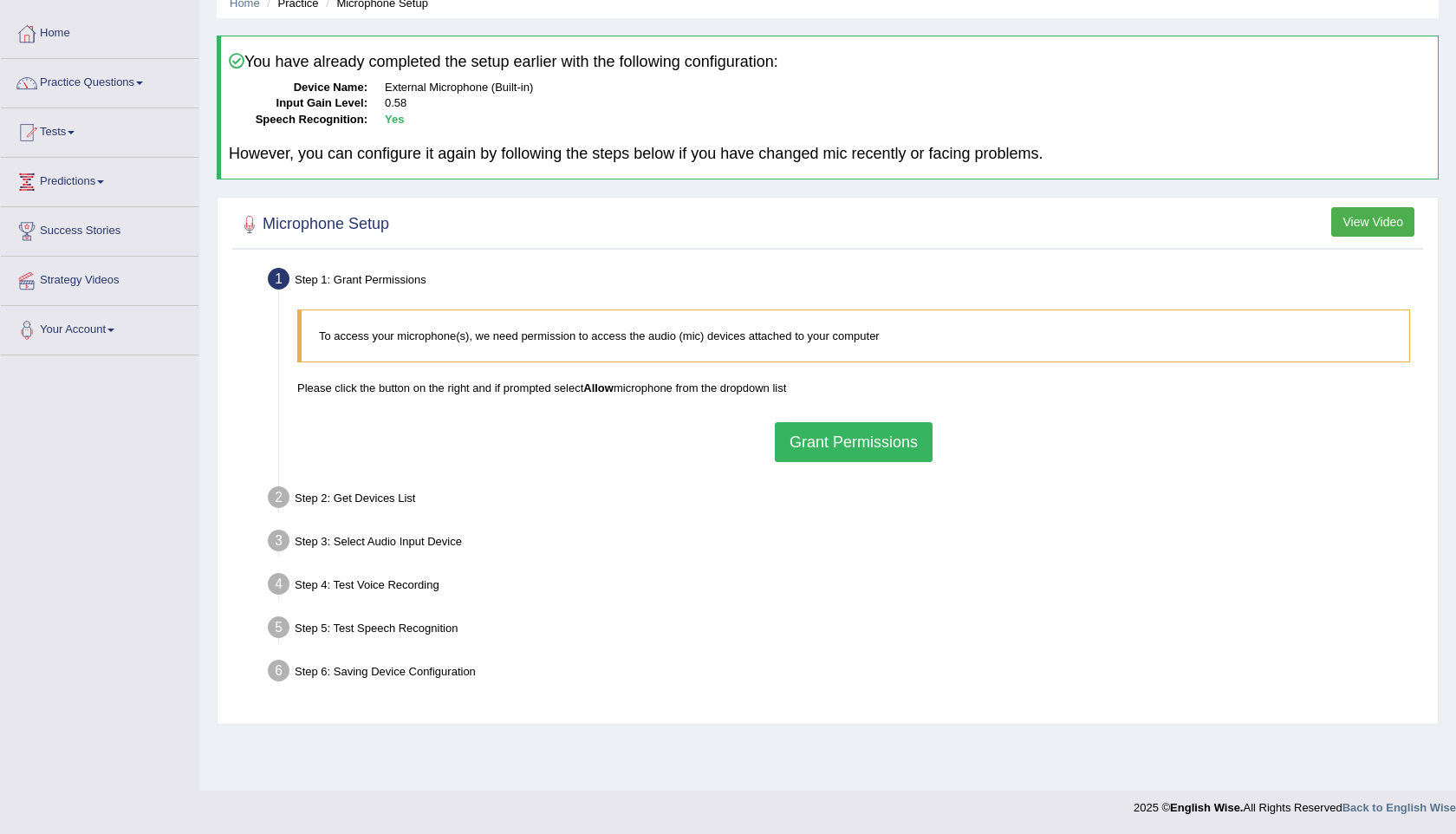 The width and height of the screenshot is (1456, 834). What do you see at coordinates (845, 282) in the screenshot?
I see `div: Step 1: Grant Permissions` at bounding box center [845, 282].